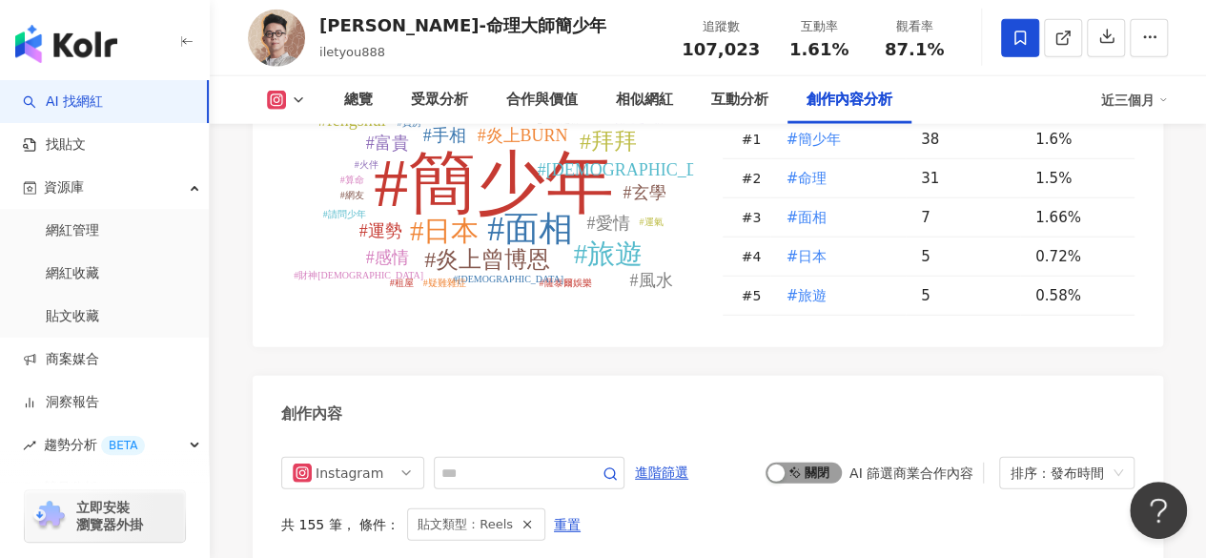  I want to click on tspan: #租屋, so click(401, 282).